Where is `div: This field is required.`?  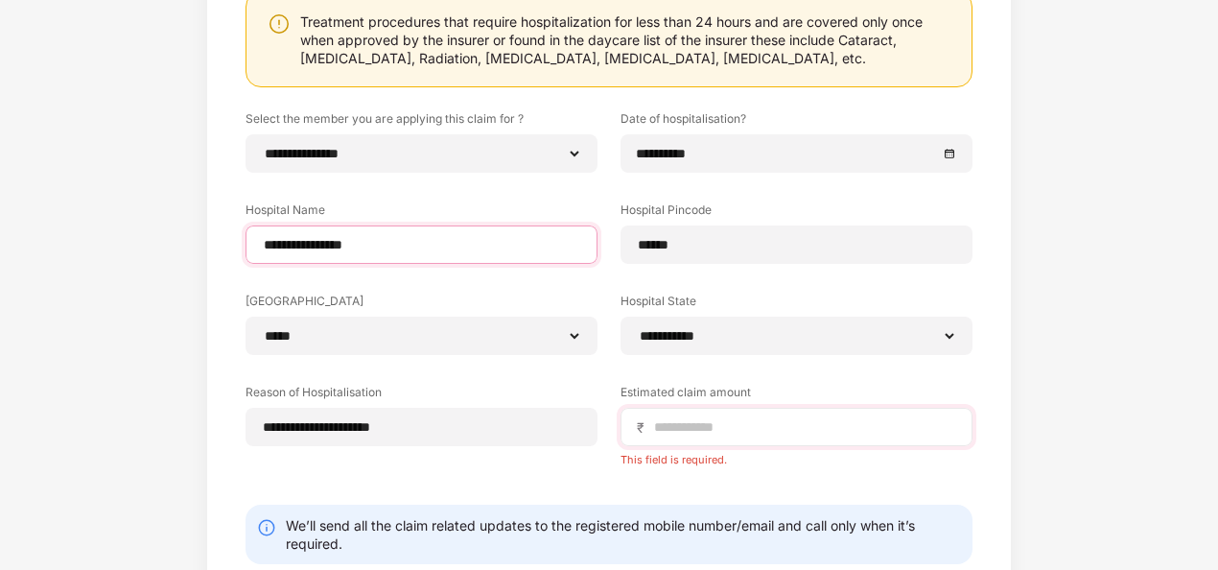 div: This field is required. is located at coordinates (796, 456).